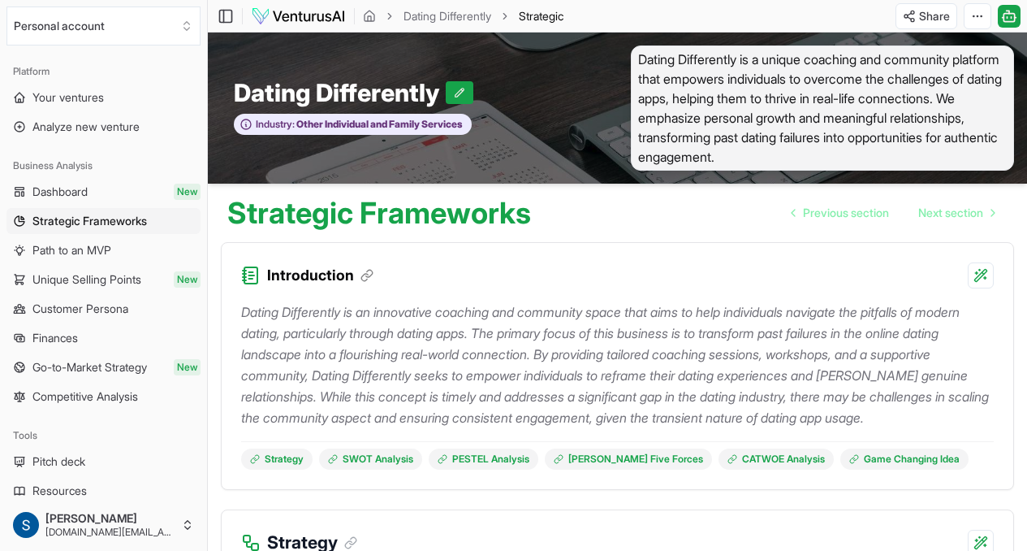  Describe the element at coordinates (617, 365) in the screenshot. I see `p: Dating Differently is an innovative coaching and community space that aims to help individuals na...` at that location.